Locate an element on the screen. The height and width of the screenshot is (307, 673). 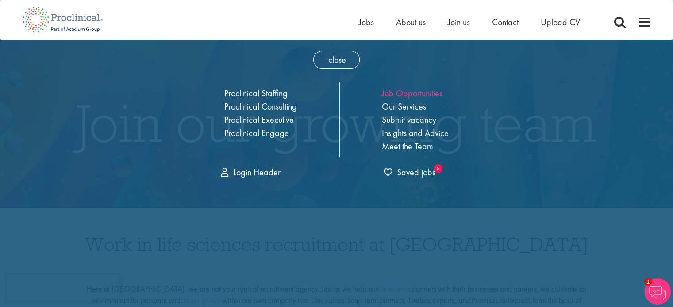
a: Join us is located at coordinates (459, 22).